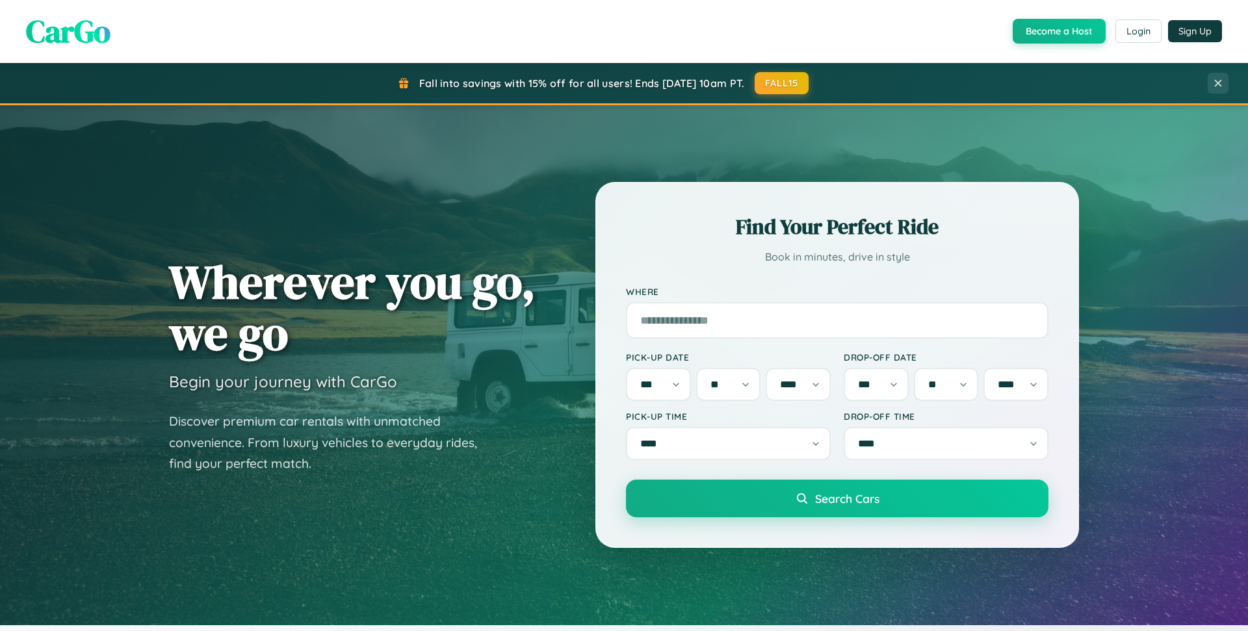 This screenshot has width=1248, height=631. Describe the element at coordinates (847, 499) in the screenshot. I see `span: Search Cars` at that location.